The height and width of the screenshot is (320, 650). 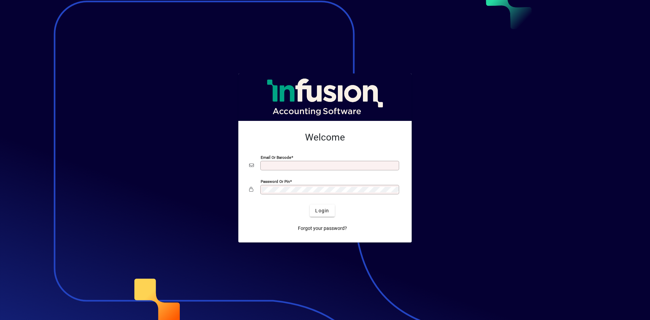 What do you see at coordinates (322, 211) in the screenshot?
I see `button: Login` at bounding box center [322, 211].